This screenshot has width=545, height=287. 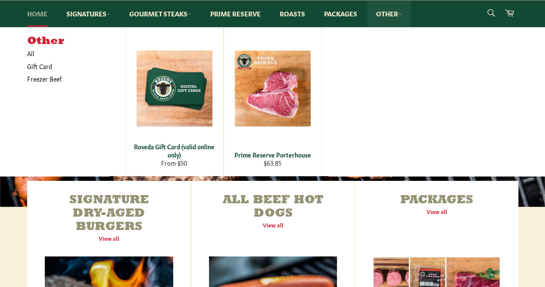 What do you see at coordinates (272, 154) in the screenshot?
I see `div: Prime Reserve Porterhouse` at bounding box center [272, 154].